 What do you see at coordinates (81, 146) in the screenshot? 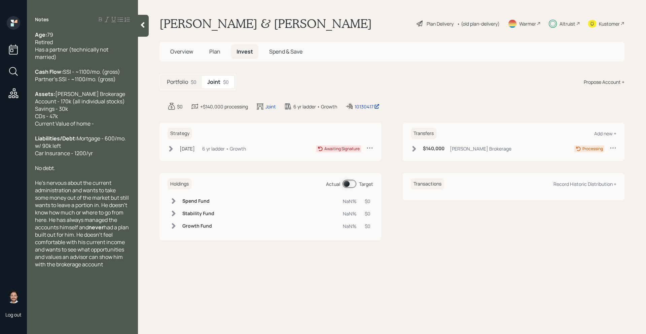
I see `span: Mortgage - 600/mo. w/ 90k left Car Insurance - 1200/yr` at bounding box center [81, 146].